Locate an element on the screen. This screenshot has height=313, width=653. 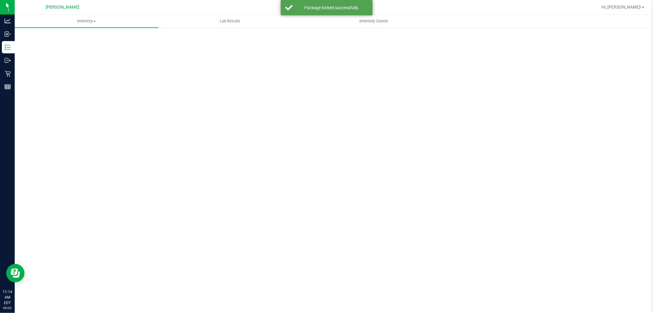
p: 09/22 is located at coordinates (7, 307).